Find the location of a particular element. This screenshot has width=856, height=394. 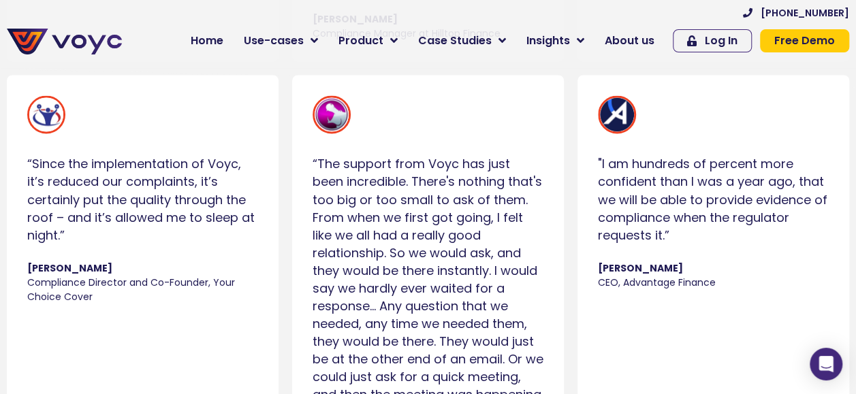

span: Use-cases is located at coordinates (274, 41).